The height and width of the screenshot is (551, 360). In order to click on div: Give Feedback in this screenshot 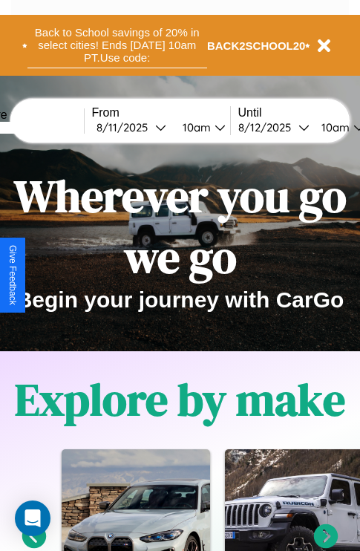, I will do `click(13, 275)`.